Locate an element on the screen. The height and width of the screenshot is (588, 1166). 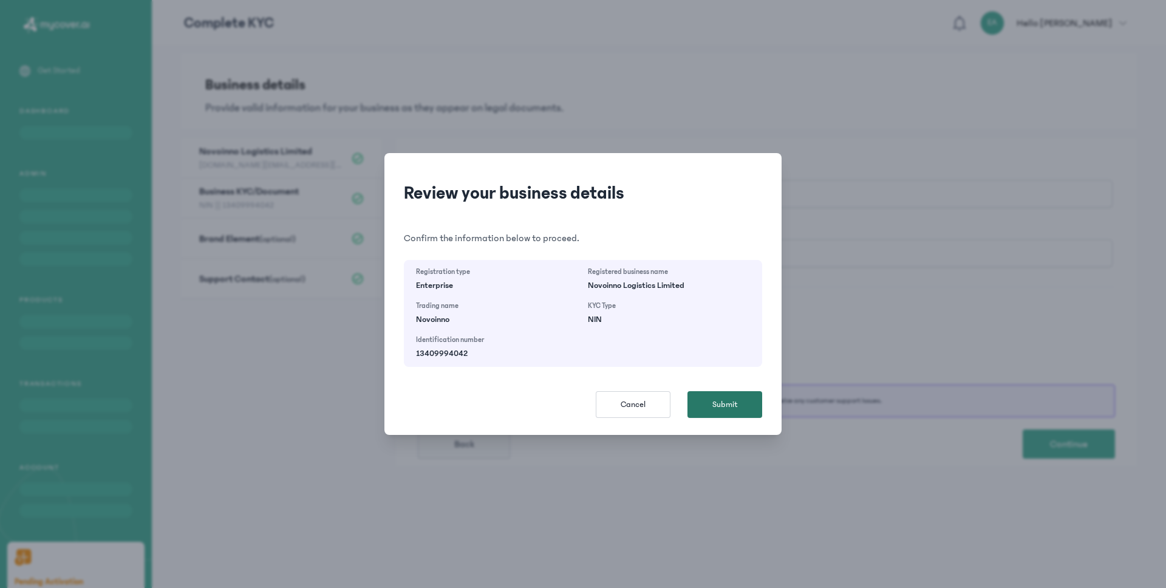
span: Identification number is located at coordinates (497, 340).